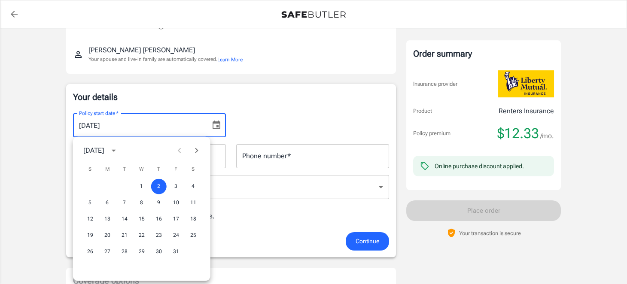 Image resolution: width=627 pixels, height=284 pixels. What do you see at coordinates (313, 156) in the screenshot?
I see `input: Enter number` at bounding box center [313, 156].